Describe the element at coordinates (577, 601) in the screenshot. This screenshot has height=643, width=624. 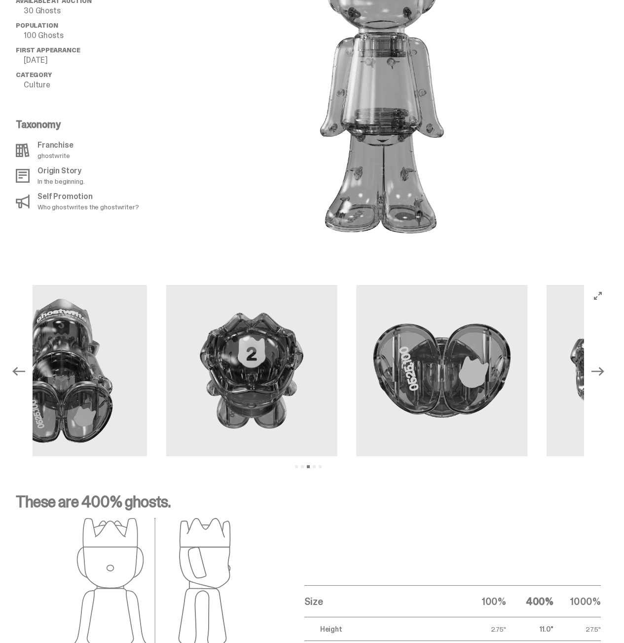
I see `th: 1000%` at that location.